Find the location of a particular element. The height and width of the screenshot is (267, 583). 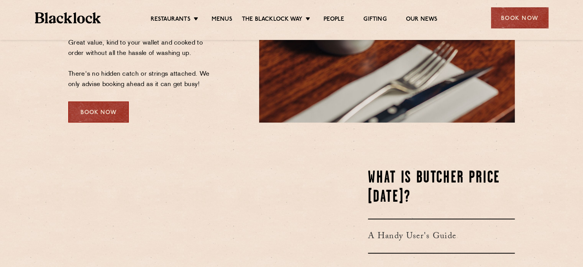

a: People is located at coordinates (334, 20).